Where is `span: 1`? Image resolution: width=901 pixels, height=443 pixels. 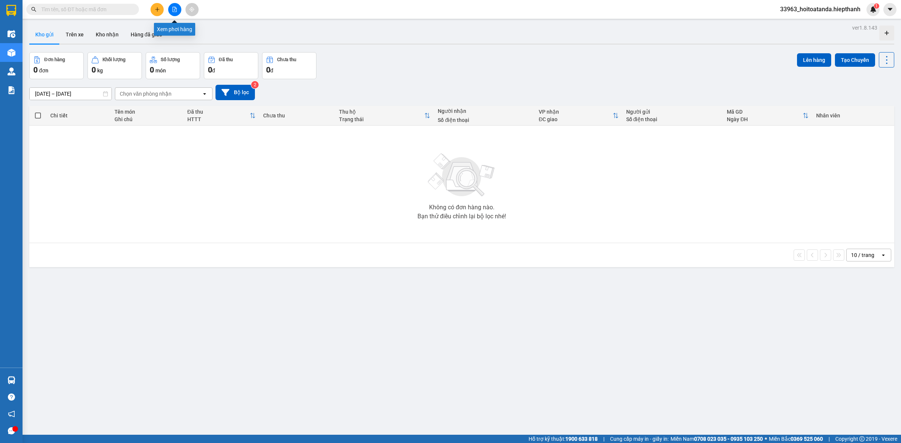 span: 1 is located at coordinates (876, 6).